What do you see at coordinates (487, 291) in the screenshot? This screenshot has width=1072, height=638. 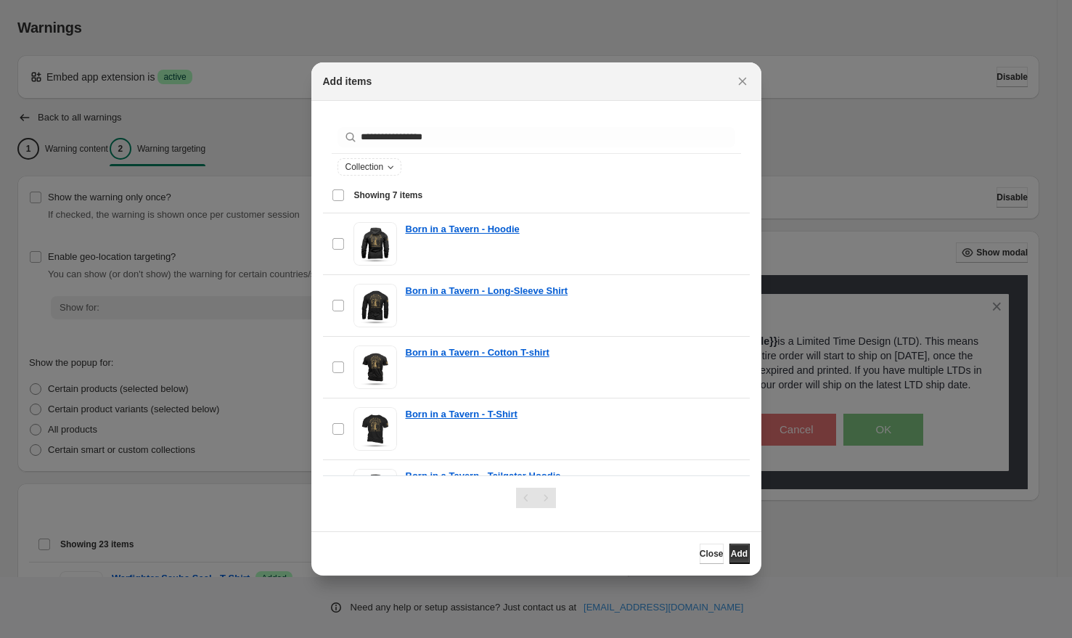 I see `p: Born in a Tavern - Long-Sleeve Shirt` at bounding box center [487, 291].